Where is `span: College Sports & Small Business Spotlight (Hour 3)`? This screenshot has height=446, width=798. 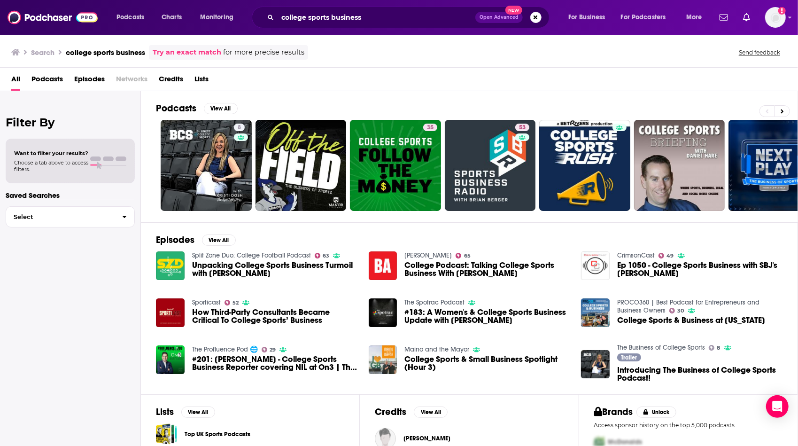 span: College Sports & Small Business Spotlight (Hour 3) is located at coordinates (487, 363).